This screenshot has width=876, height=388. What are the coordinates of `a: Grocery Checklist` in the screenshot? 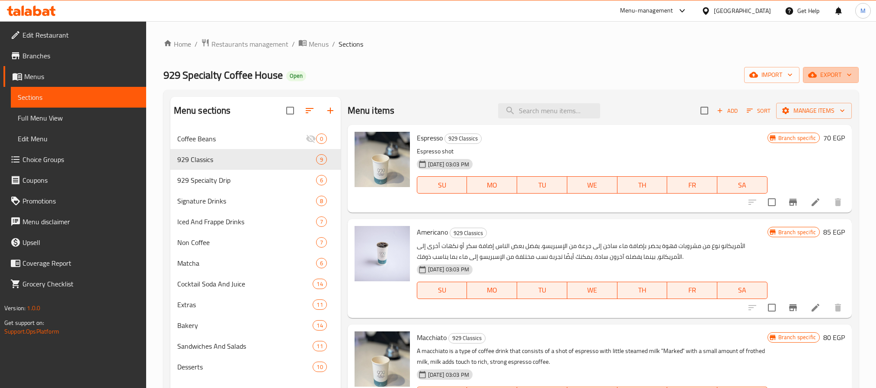 It's located at (75, 284).